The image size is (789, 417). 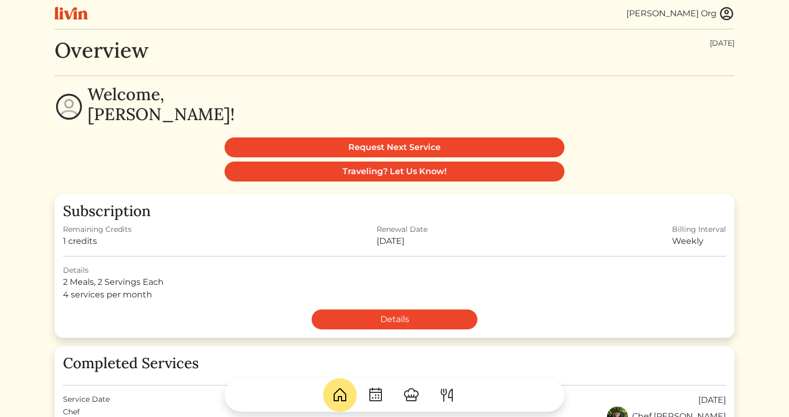 I want to click on img: livin-logo-a0d97d1a881af30f6274990eb6222085a2533c92bbd1e4f22c21b4f0d0e3210c.svg, so click(x=71, y=13).